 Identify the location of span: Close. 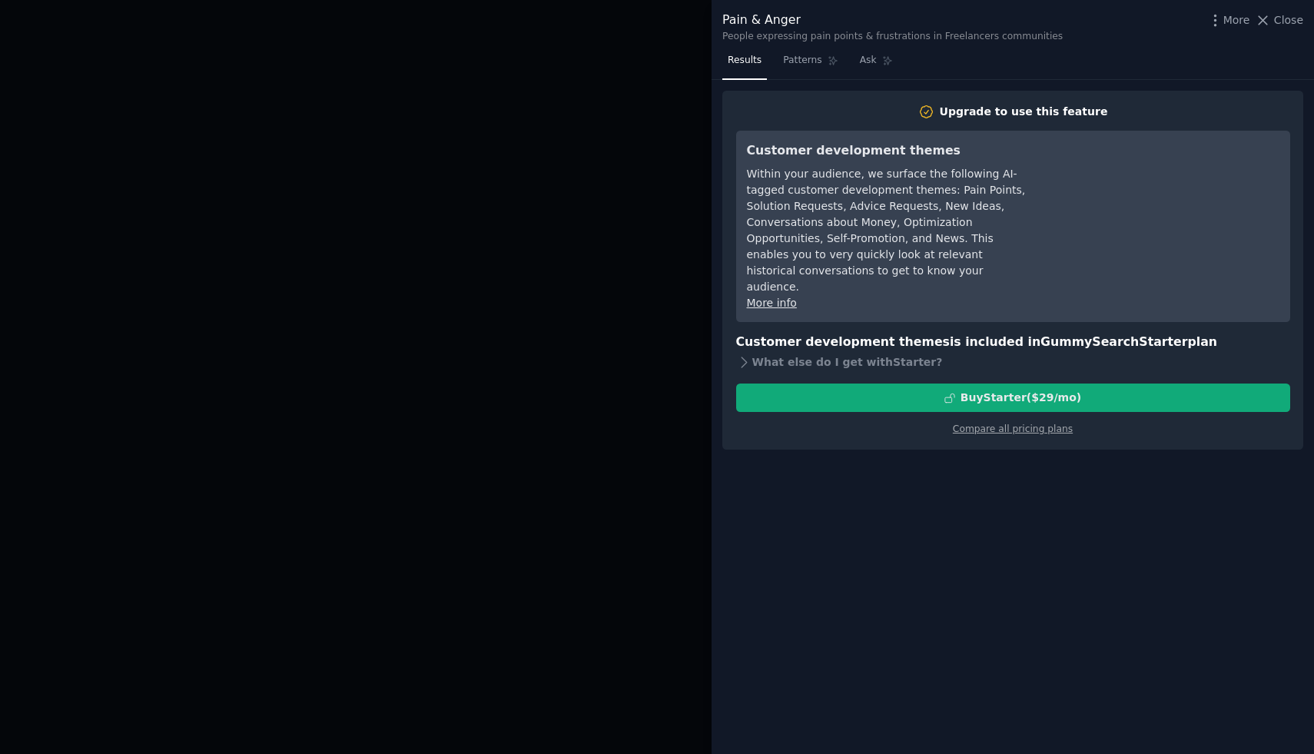
(1288, 20).